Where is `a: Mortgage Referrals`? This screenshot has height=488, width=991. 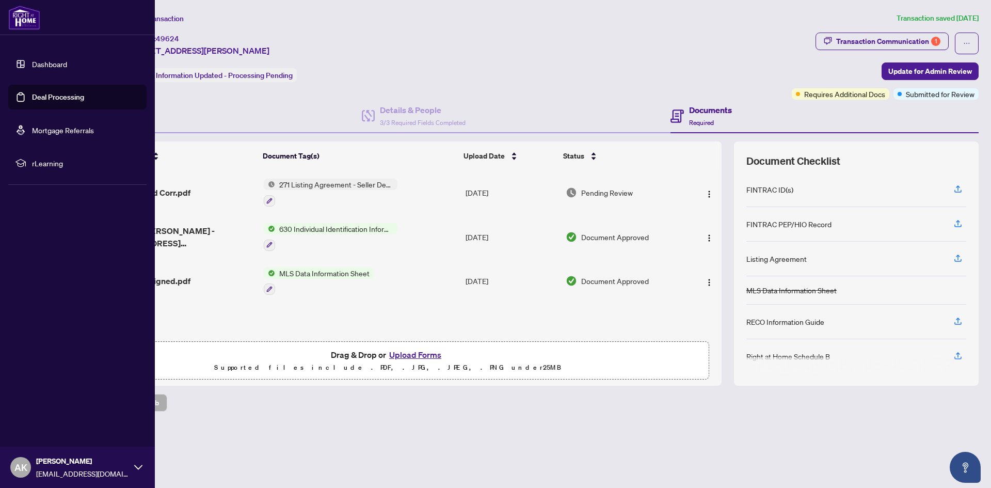 a: Mortgage Referrals is located at coordinates (63, 130).